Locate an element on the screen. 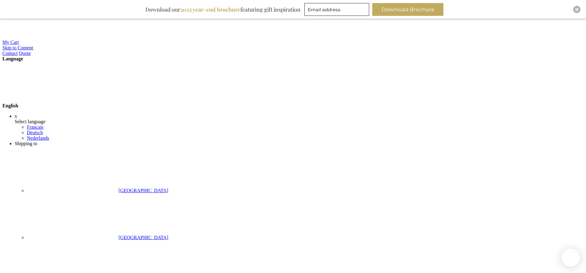 Image resolution: width=586 pixels, height=273 pixels. a: Contact is located at coordinates (10, 53).